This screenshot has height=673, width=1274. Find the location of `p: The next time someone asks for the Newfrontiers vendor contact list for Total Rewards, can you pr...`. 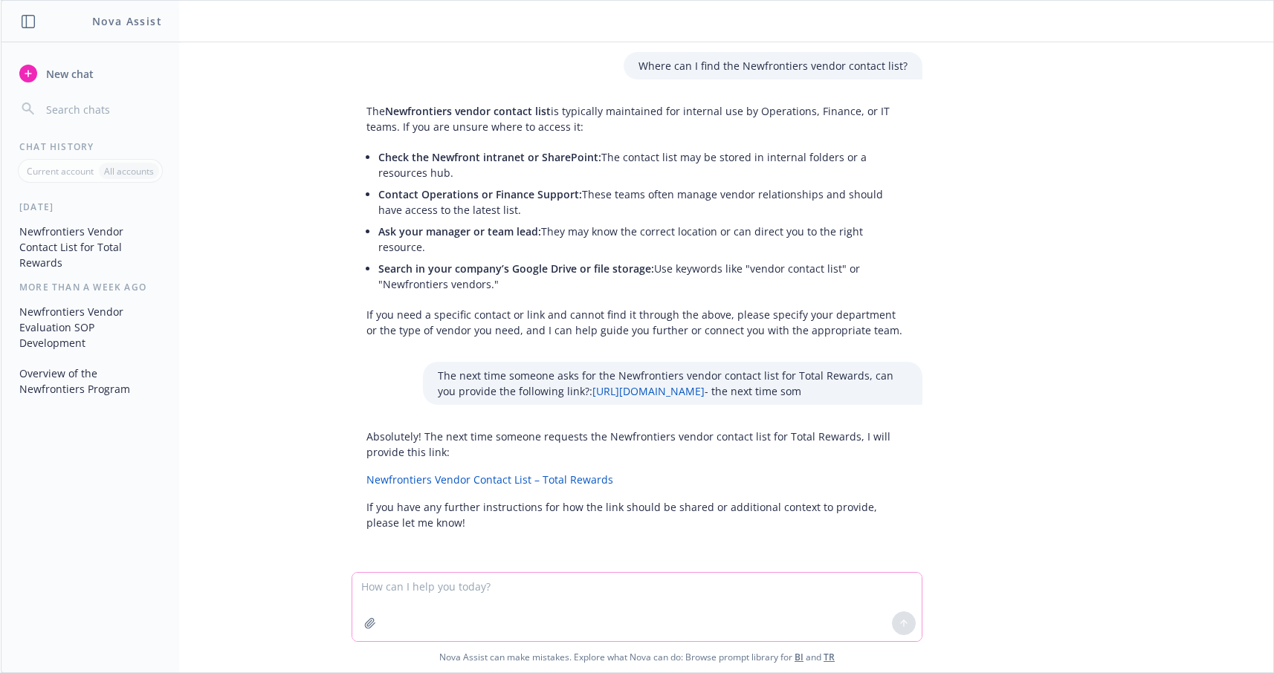

p: The next time someone asks for the Newfrontiers vendor contact list for Total Rewards, can you pr... is located at coordinates (673, 383).